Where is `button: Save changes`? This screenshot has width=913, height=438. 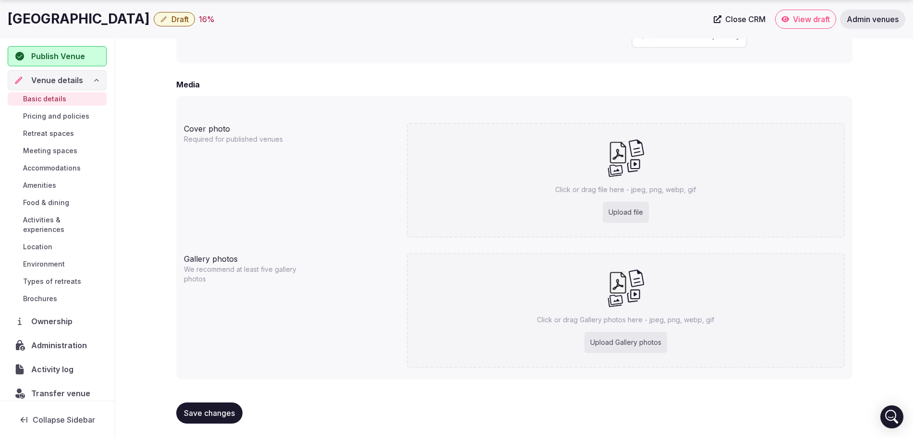
button: Save changes is located at coordinates (209, 413).